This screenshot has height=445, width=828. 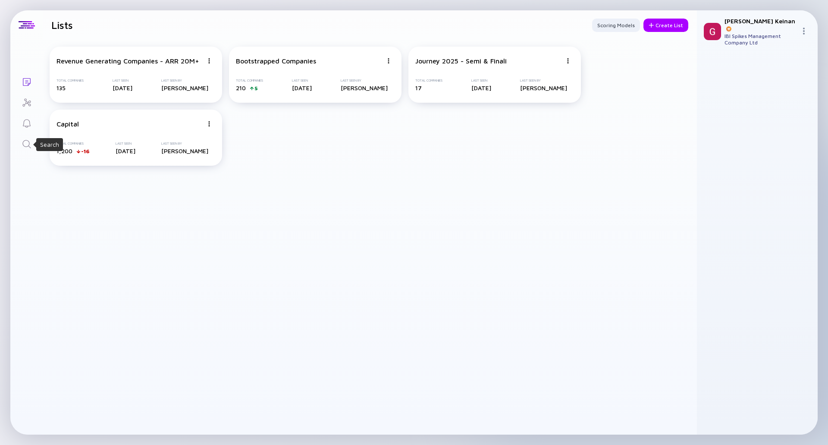 I want to click on a: Search, so click(x=26, y=143).